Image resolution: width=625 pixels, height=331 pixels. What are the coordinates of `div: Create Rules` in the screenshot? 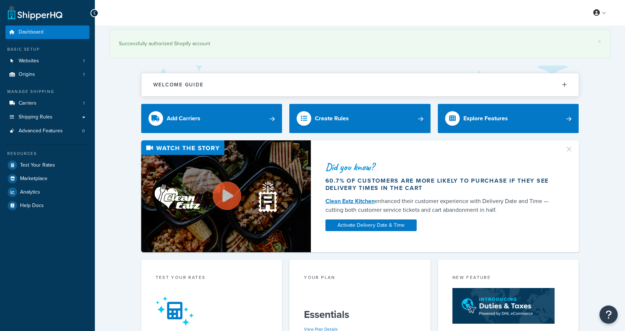 It's located at (332, 119).